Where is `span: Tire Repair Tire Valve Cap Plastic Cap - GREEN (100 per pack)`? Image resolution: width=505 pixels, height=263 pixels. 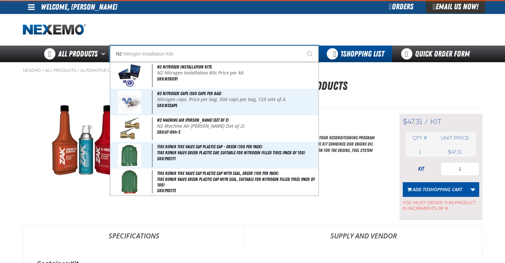 span: Tire Repair Tire Valve Cap Plastic Cap - GREEN (100 per pack) is located at coordinates (210, 146).